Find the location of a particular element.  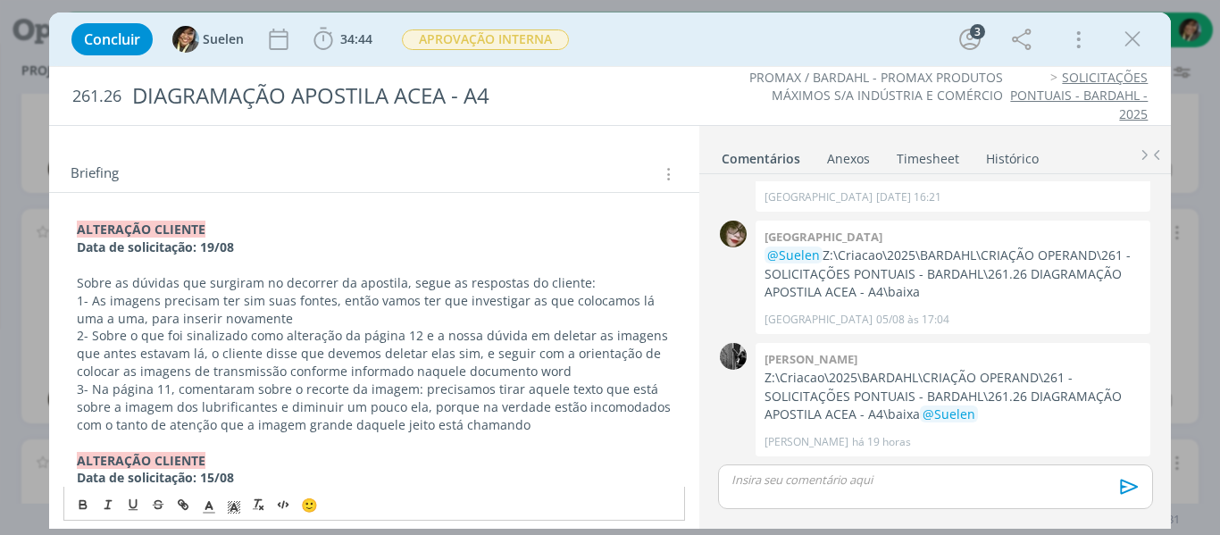

p: 1- As imagens precisam ter sim suas fontes, então vamos ter que investigar as que colocamos lá um... is located at coordinates (374, 310).